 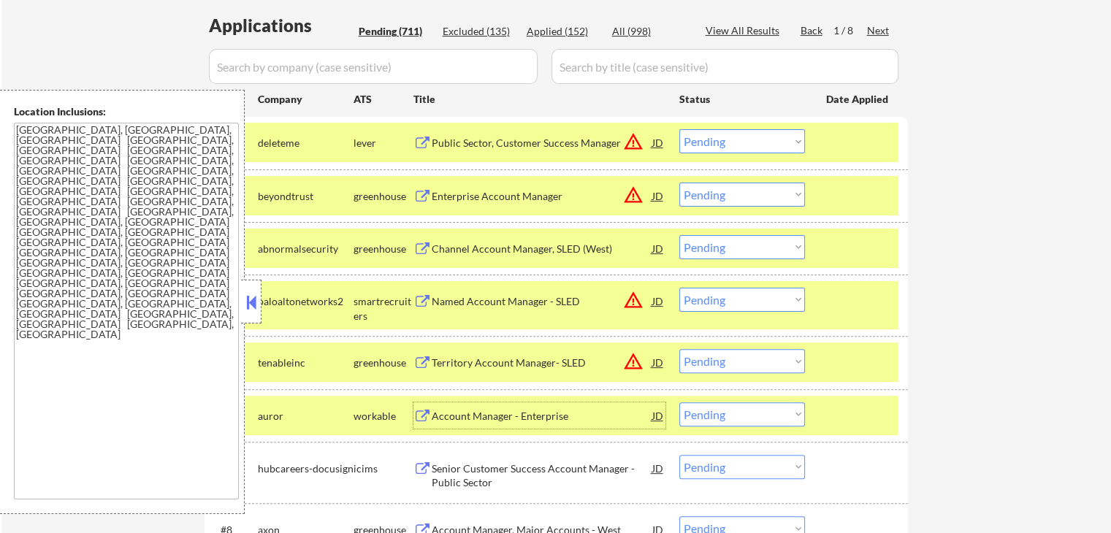 I want to click on div: Pending (711), so click(x=395, y=31).